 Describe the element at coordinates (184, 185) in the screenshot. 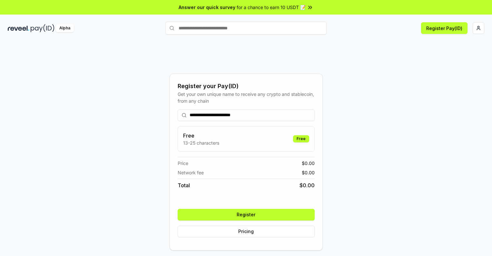

I see `span: Total` at that location.